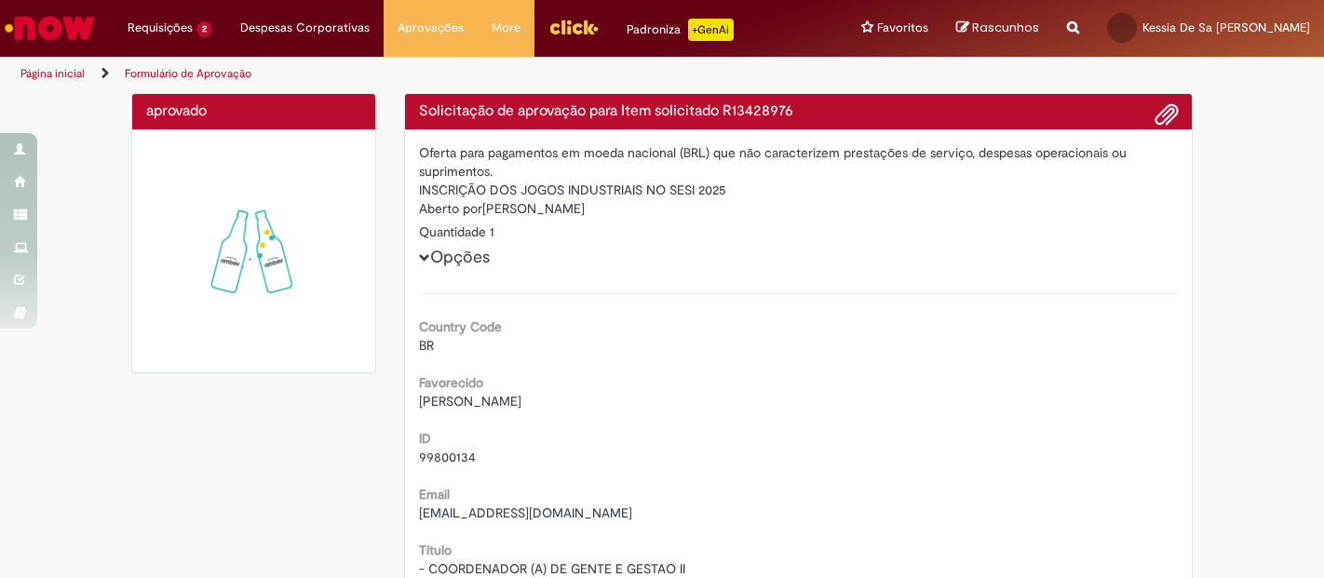 The width and height of the screenshot is (1324, 578). I want to click on img: sucesso_1.gif, so click(253, 250).